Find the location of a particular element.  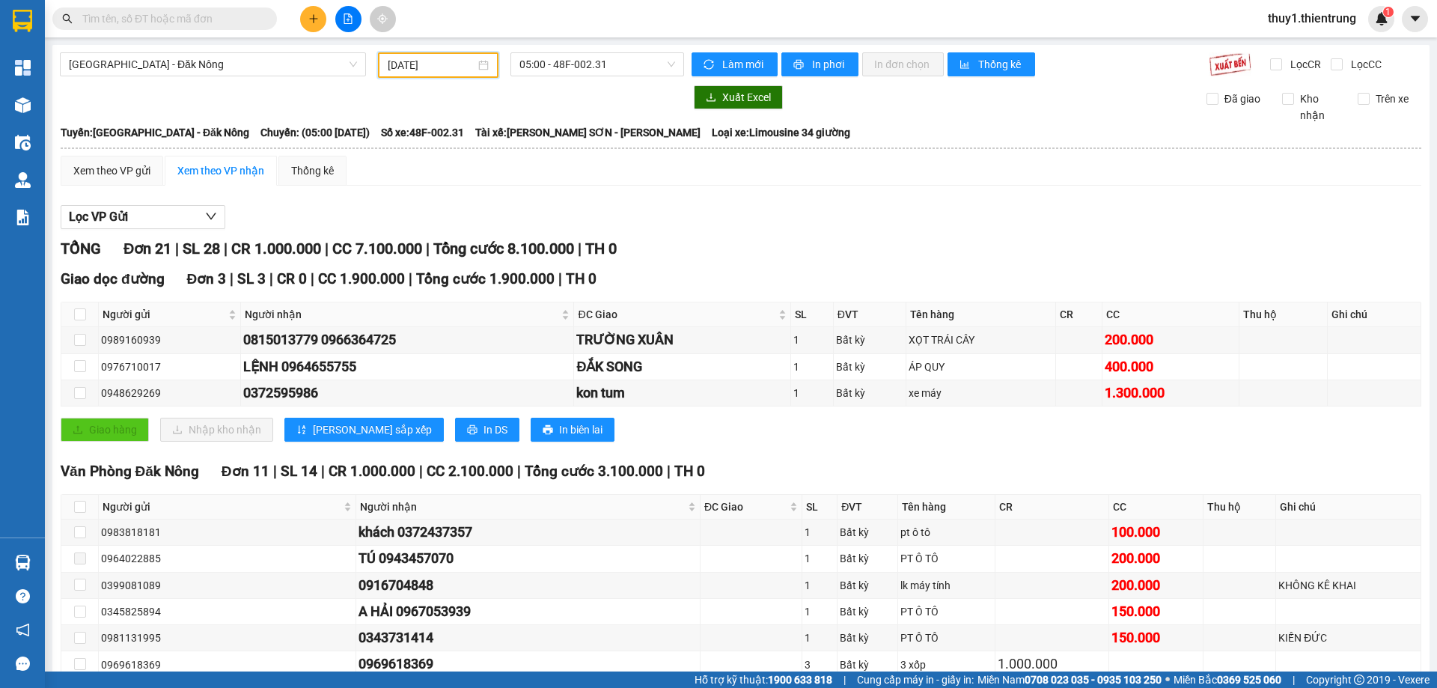

span: down is located at coordinates (211, 216).